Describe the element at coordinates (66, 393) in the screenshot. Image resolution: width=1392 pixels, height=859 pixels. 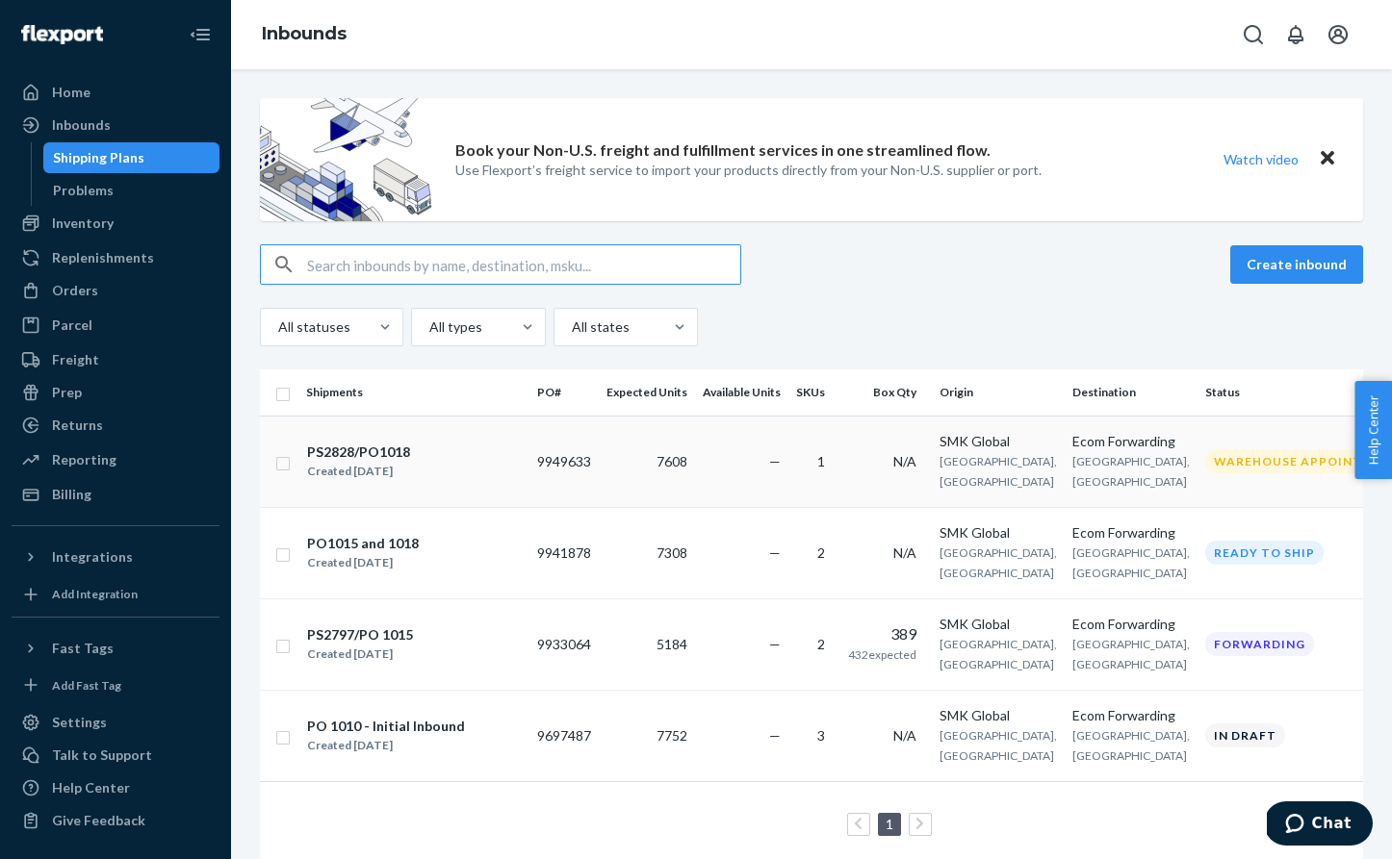
I see `div: Prep` at that location.